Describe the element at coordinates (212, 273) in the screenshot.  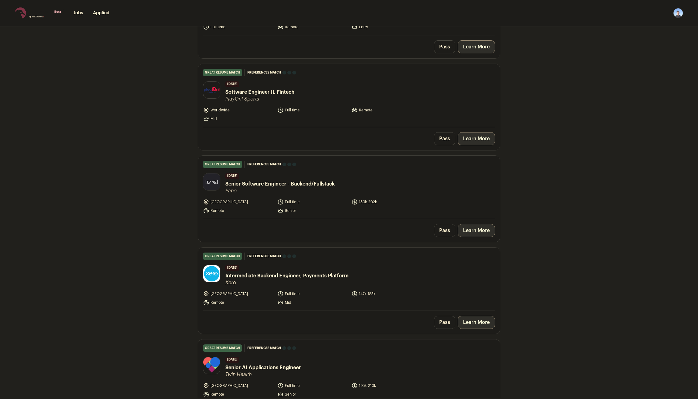
I see `img: 7da06b36d466340cc16b1183ed477d1d72ae6dcad5344984394121e65c192907.png` at that location.